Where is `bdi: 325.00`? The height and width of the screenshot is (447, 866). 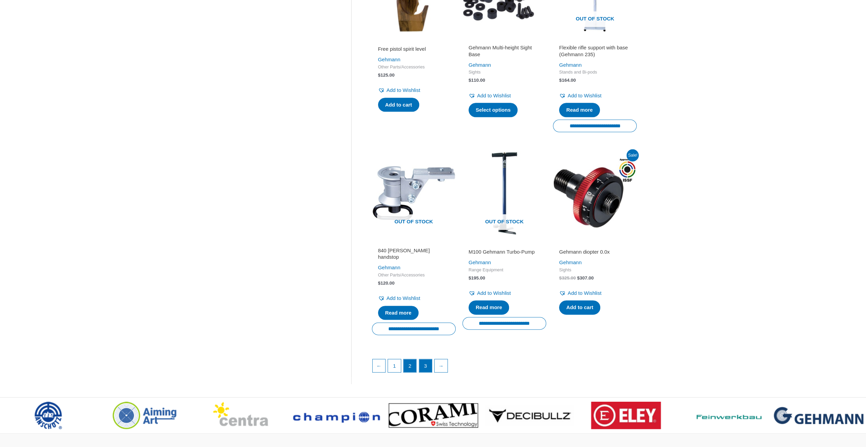
bdi: 325.00 is located at coordinates (567, 278).